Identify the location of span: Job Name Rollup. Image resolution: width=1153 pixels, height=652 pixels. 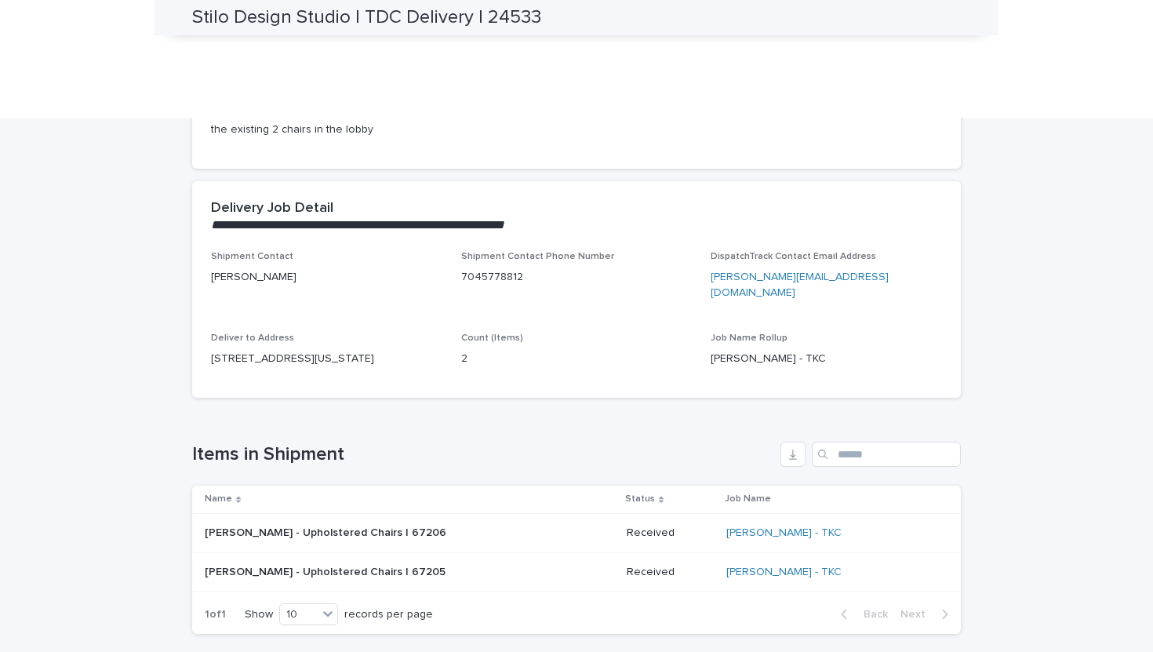
(749, 338).